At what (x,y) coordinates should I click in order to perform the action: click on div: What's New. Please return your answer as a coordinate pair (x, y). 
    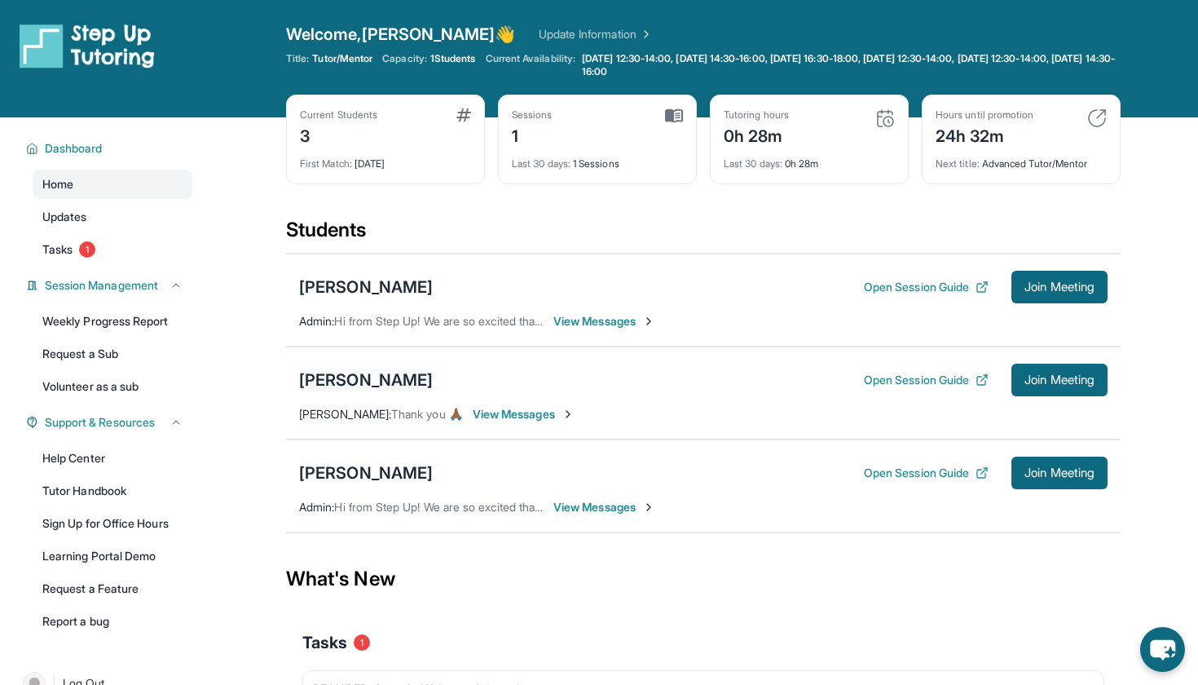
    Looking at the image, I should click on (703, 579).